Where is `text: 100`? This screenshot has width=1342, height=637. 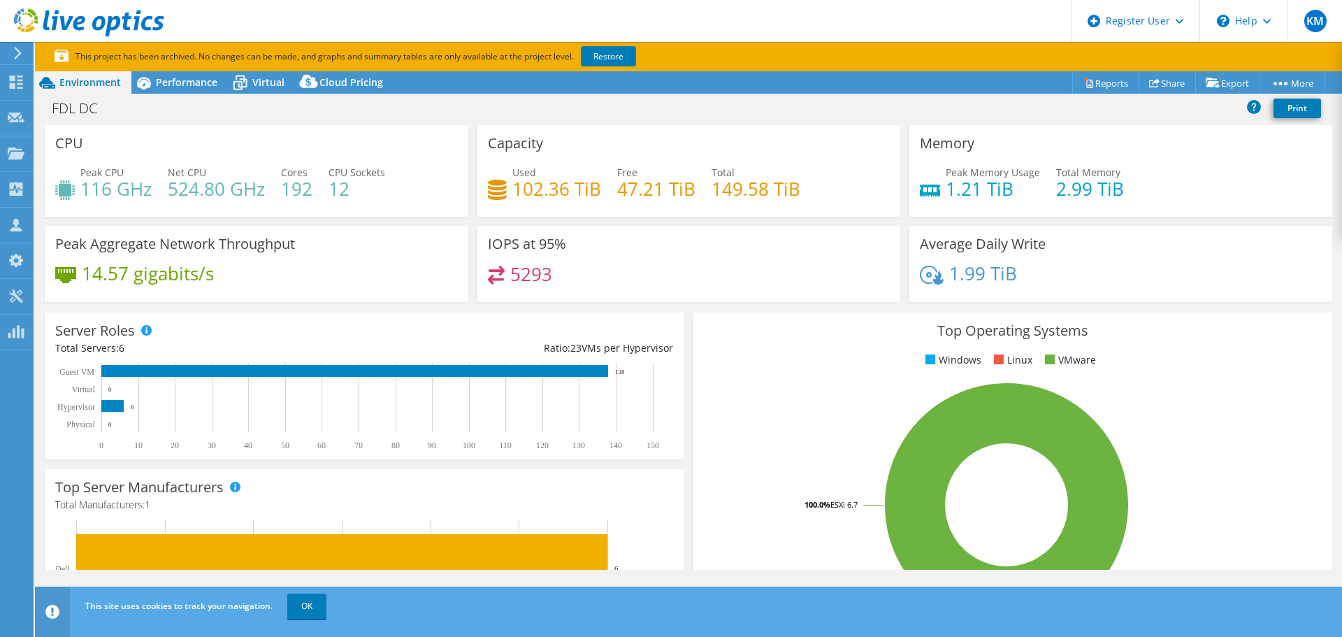 text: 100 is located at coordinates (469, 445).